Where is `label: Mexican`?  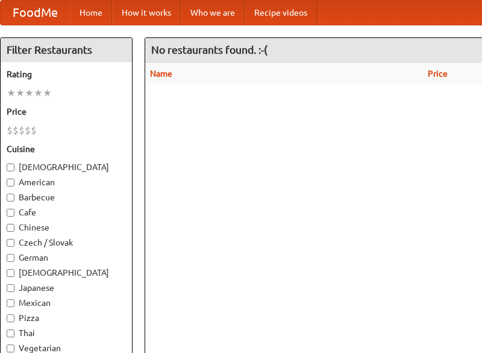
label: Mexican is located at coordinates (66, 303).